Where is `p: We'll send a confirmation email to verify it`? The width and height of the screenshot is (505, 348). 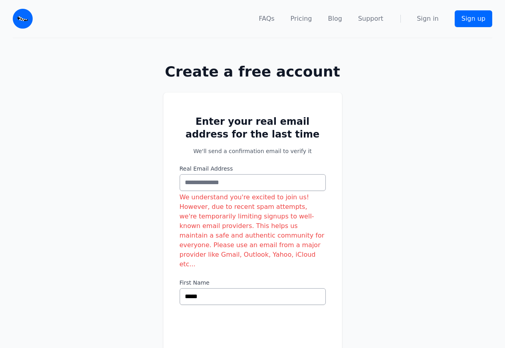 p: We'll send a confirmation email to verify it is located at coordinates (252, 151).